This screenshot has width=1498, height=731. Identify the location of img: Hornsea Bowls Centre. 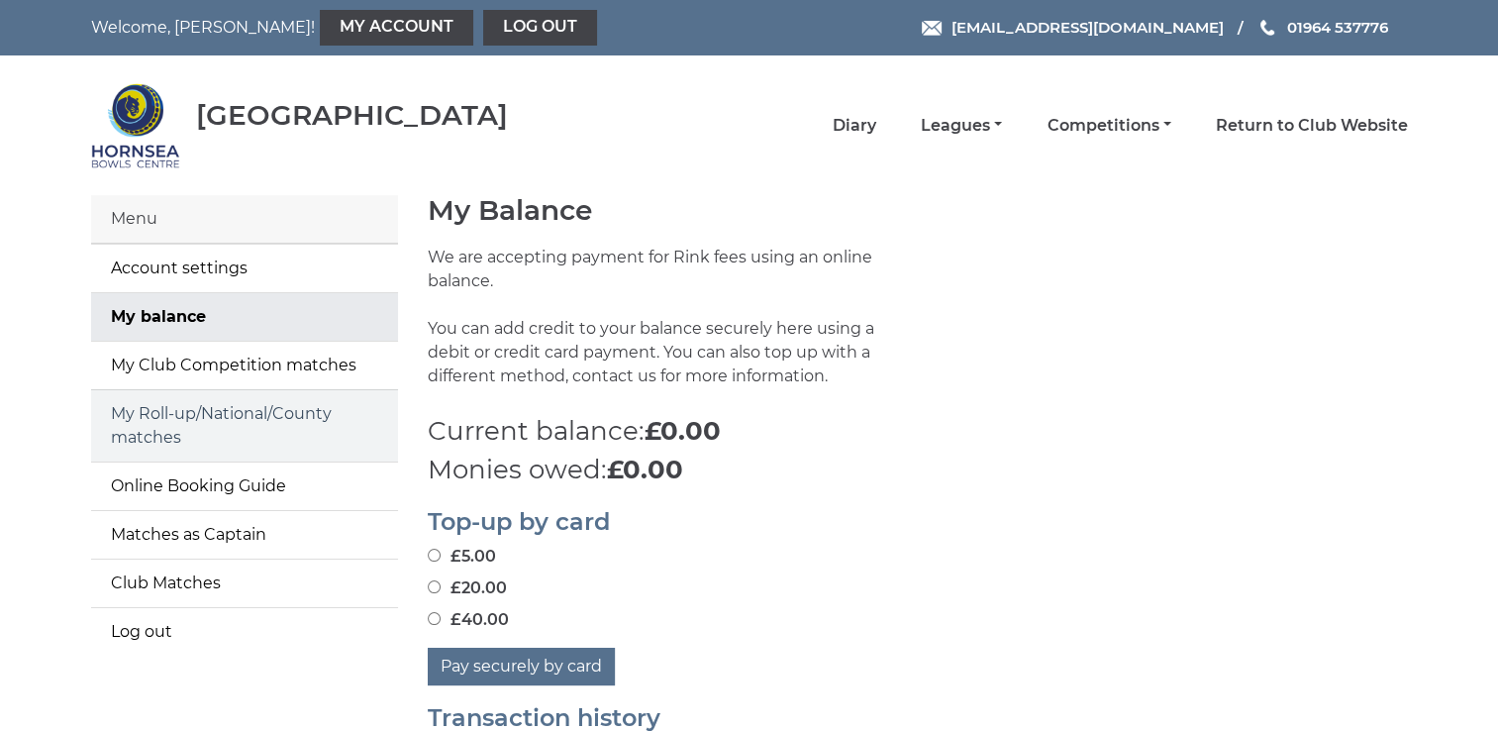
(136, 126).